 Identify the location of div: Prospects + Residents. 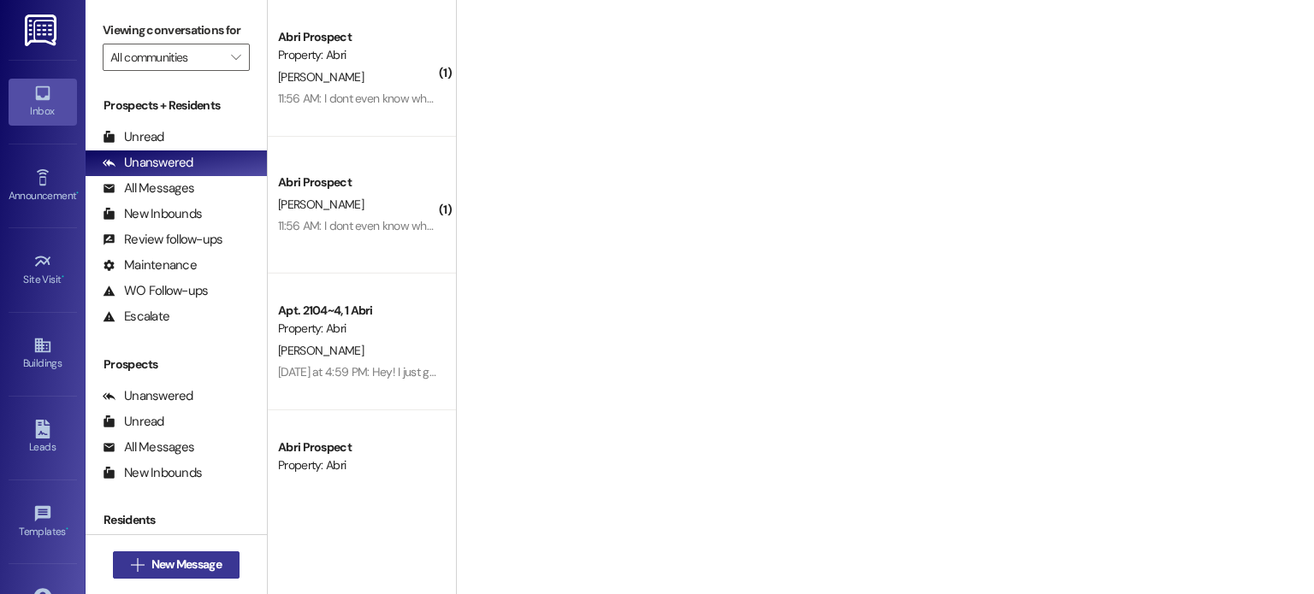
(176, 105).